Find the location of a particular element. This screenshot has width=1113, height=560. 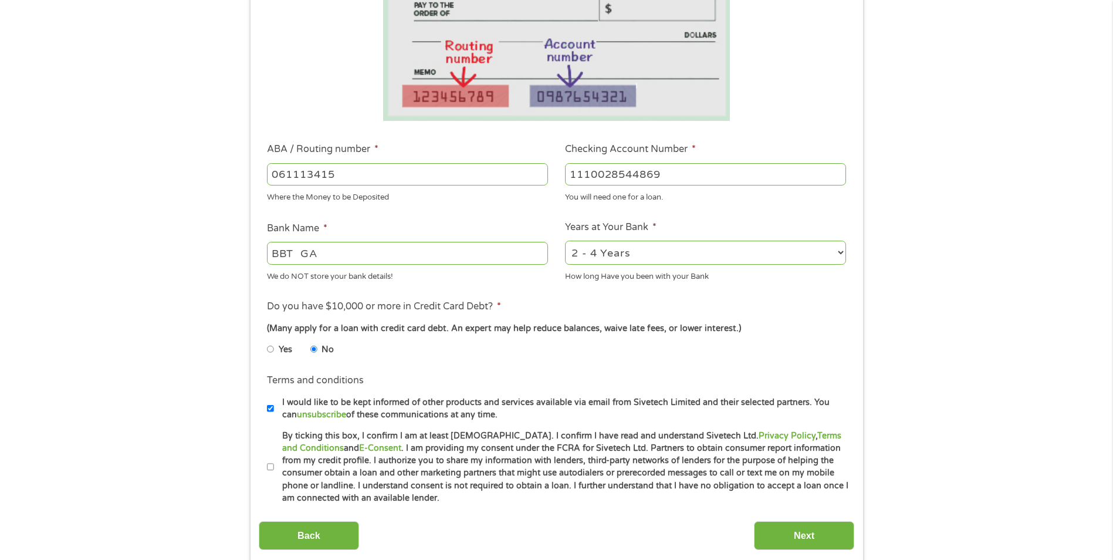

div: We do NOT store your bank details! is located at coordinates (407, 274).